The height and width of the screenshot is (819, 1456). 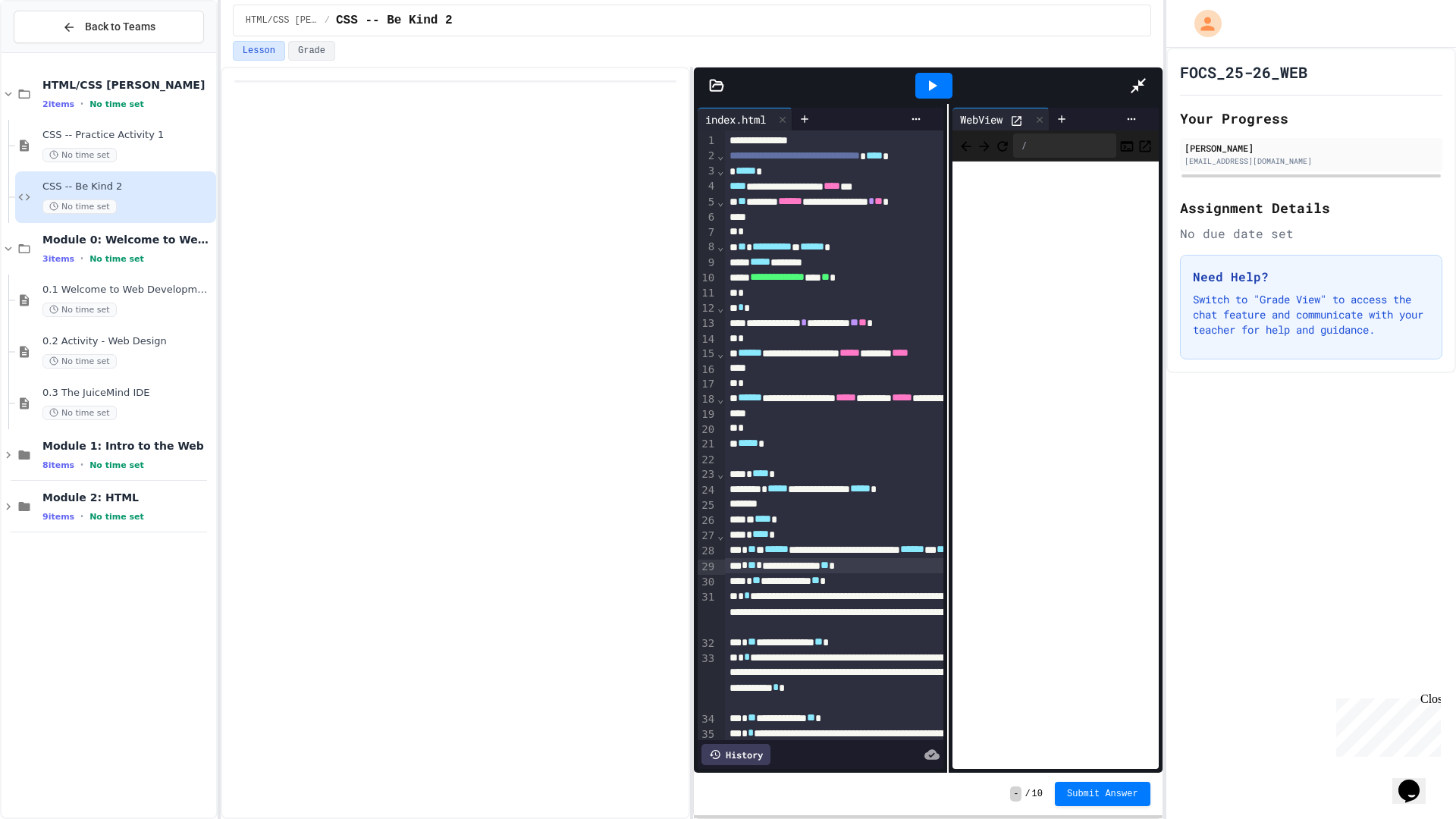 What do you see at coordinates (127, 290) in the screenshot?
I see `span: 0.1 Welcome to Web Development` at bounding box center [127, 290].